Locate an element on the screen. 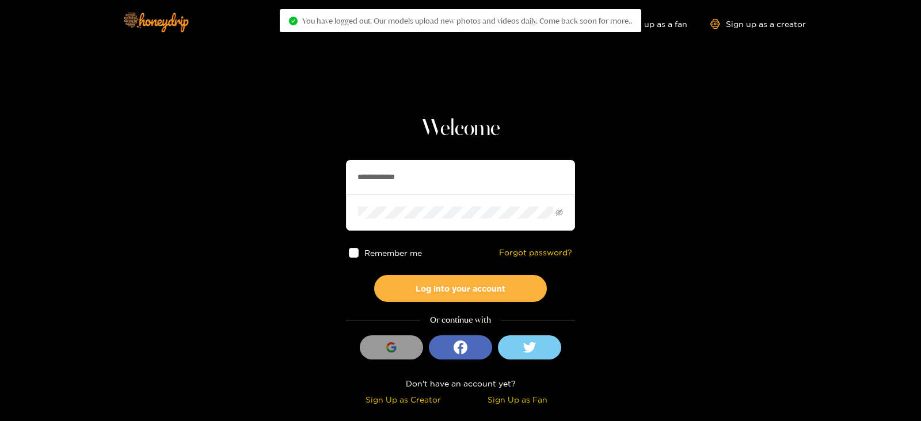  div: Sign Up as Creator is located at coordinates (403, 400).